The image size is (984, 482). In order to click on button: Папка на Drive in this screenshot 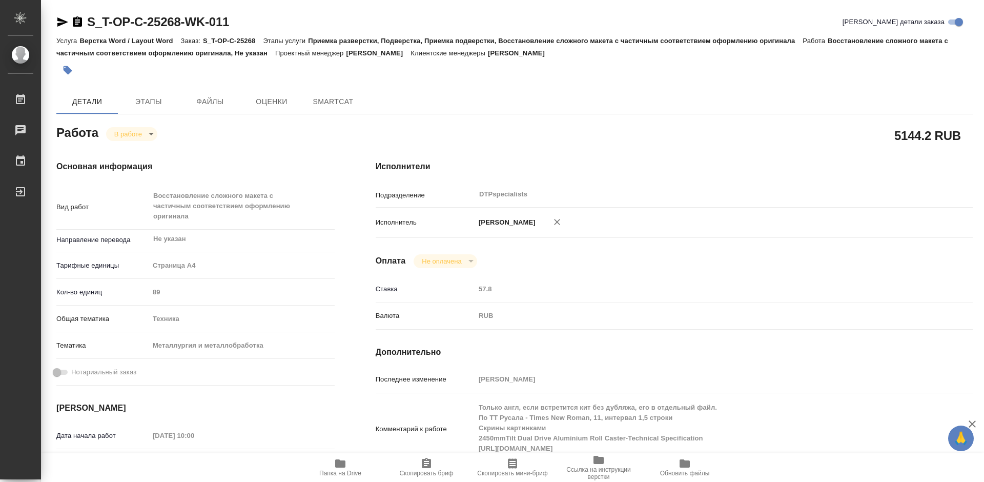, I will do `click(340, 467)`.